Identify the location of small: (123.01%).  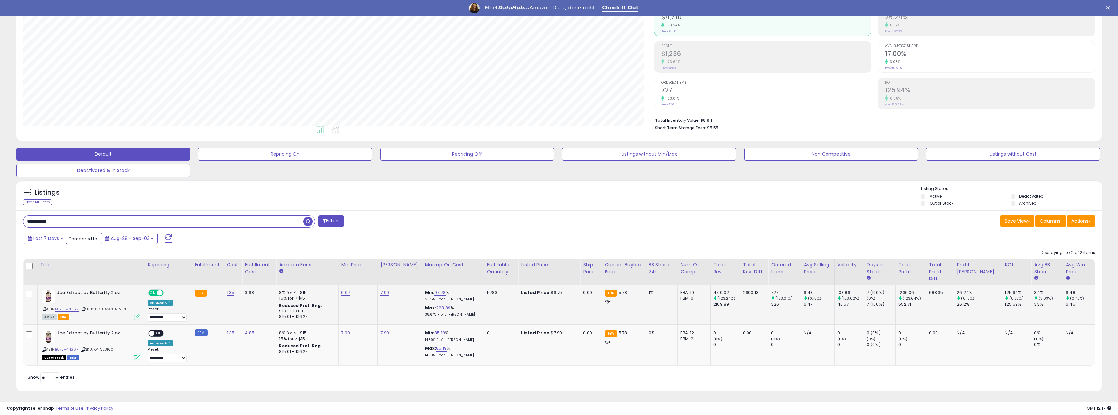
(784, 298).